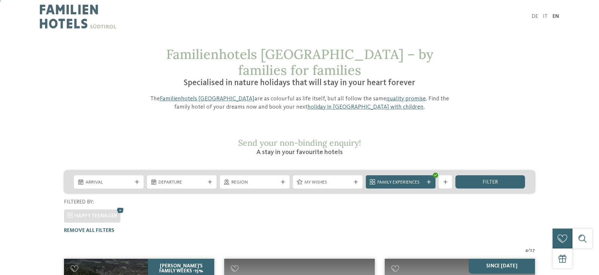 This screenshot has width=599, height=275. I want to click on a: IT, so click(545, 17).